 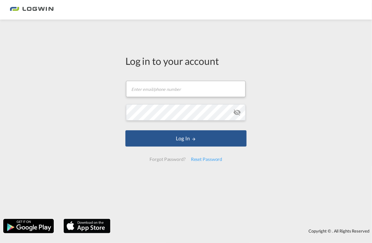 I want to click on img: google.png, so click(x=28, y=226).